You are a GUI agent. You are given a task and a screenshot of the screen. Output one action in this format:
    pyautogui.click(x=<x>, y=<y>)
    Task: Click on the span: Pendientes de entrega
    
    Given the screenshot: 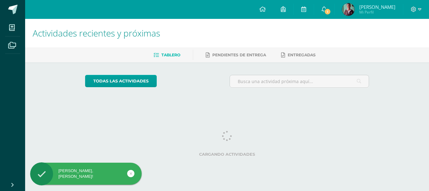 What is the action you would take?
    pyautogui.click(x=239, y=55)
    